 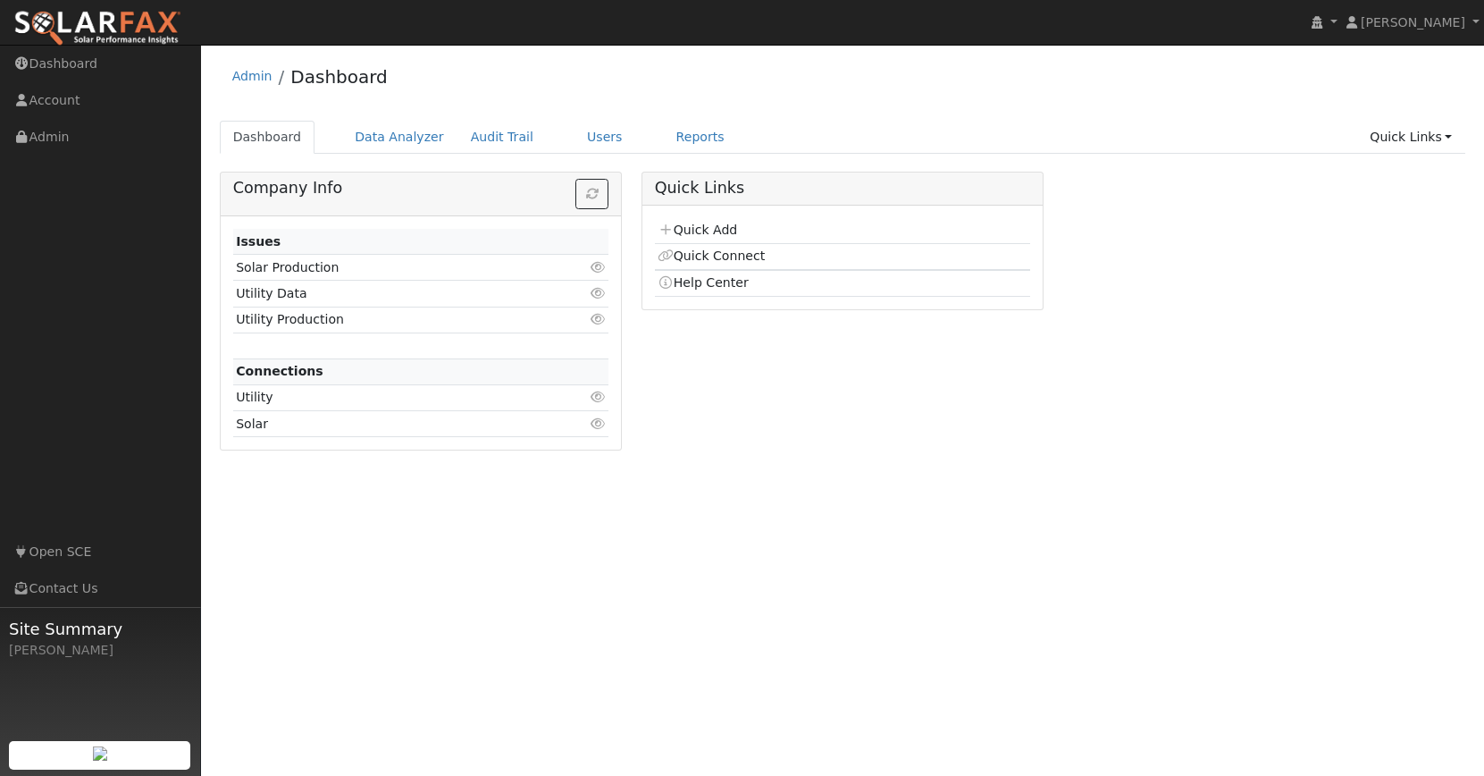 What do you see at coordinates (280, 371) in the screenshot?
I see `strong: Connections` at bounding box center [280, 371].